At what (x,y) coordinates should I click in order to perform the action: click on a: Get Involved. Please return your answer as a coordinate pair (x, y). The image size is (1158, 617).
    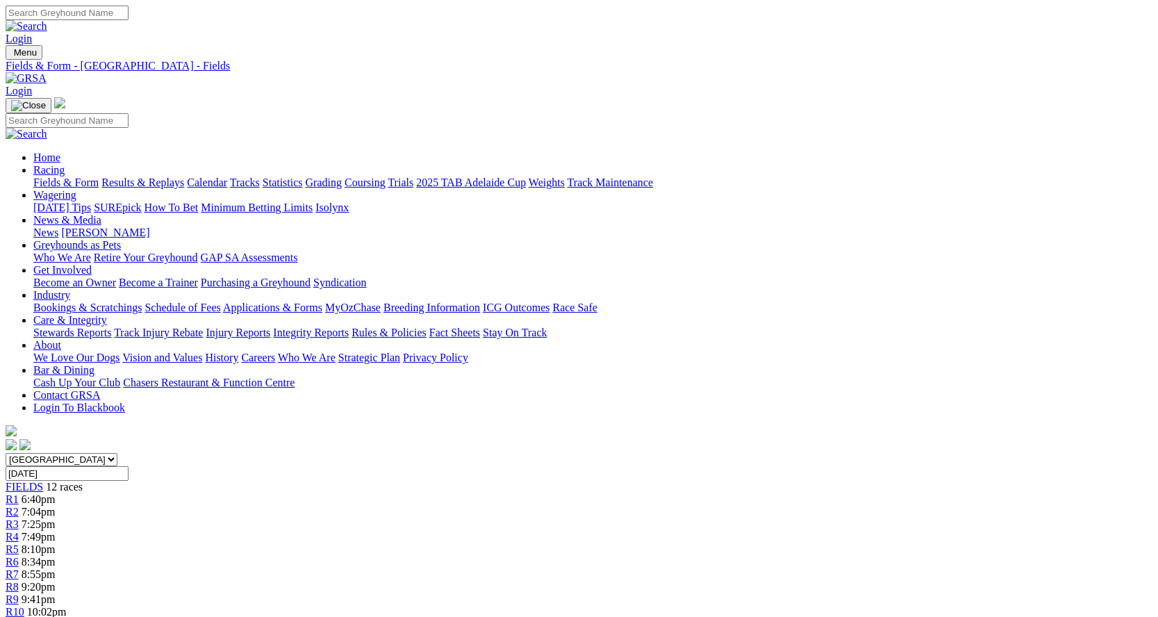
    Looking at the image, I should click on (63, 270).